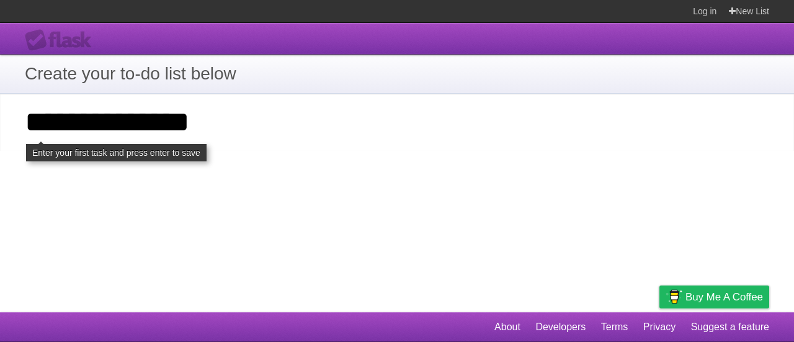 Image resolution: width=794 pixels, height=342 pixels. I want to click on a: About, so click(507, 327).